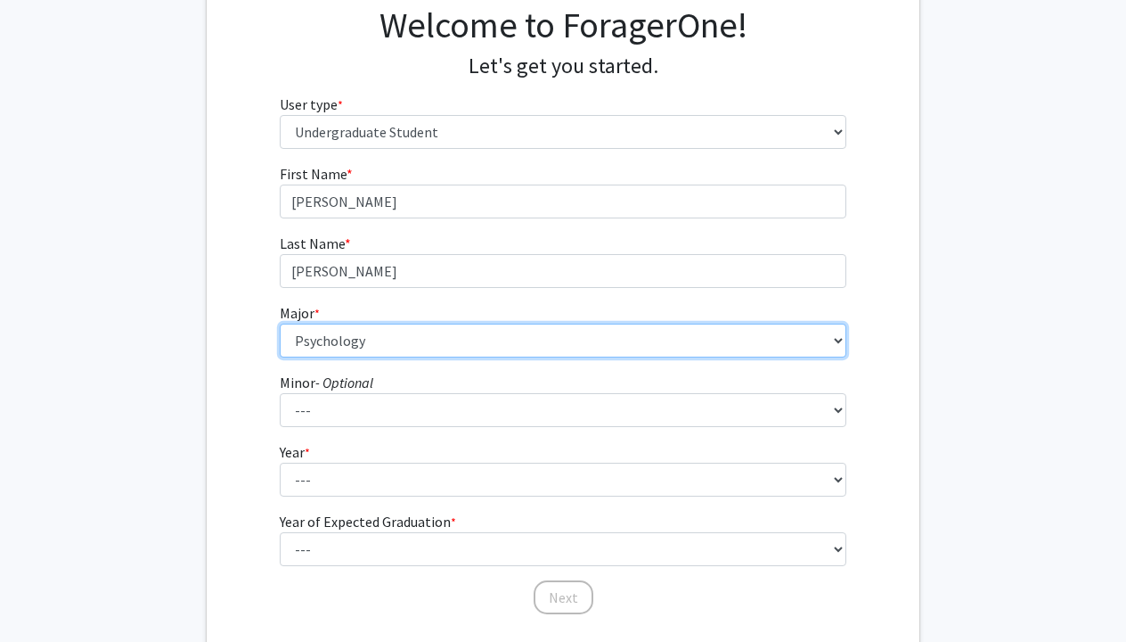 Image resolution: width=1126 pixels, height=642 pixels. I want to click on label: User type, so click(311, 104).